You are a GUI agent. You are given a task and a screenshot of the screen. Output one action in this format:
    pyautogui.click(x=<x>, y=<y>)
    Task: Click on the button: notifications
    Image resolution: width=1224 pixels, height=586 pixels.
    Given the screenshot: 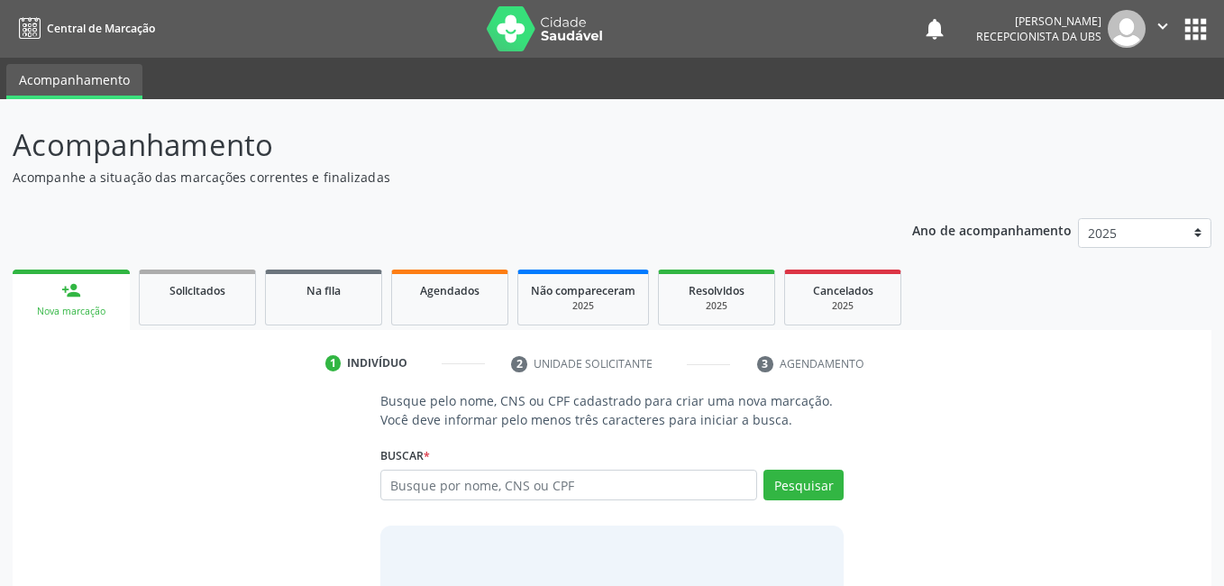 What is the action you would take?
    pyautogui.click(x=935, y=29)
    